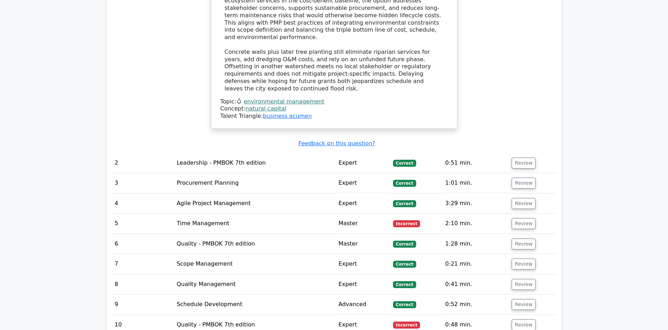  What do you see at coordinates (334, 109) in the screenshot?
I see `div: Concept:` at bounding box center [334, 109].